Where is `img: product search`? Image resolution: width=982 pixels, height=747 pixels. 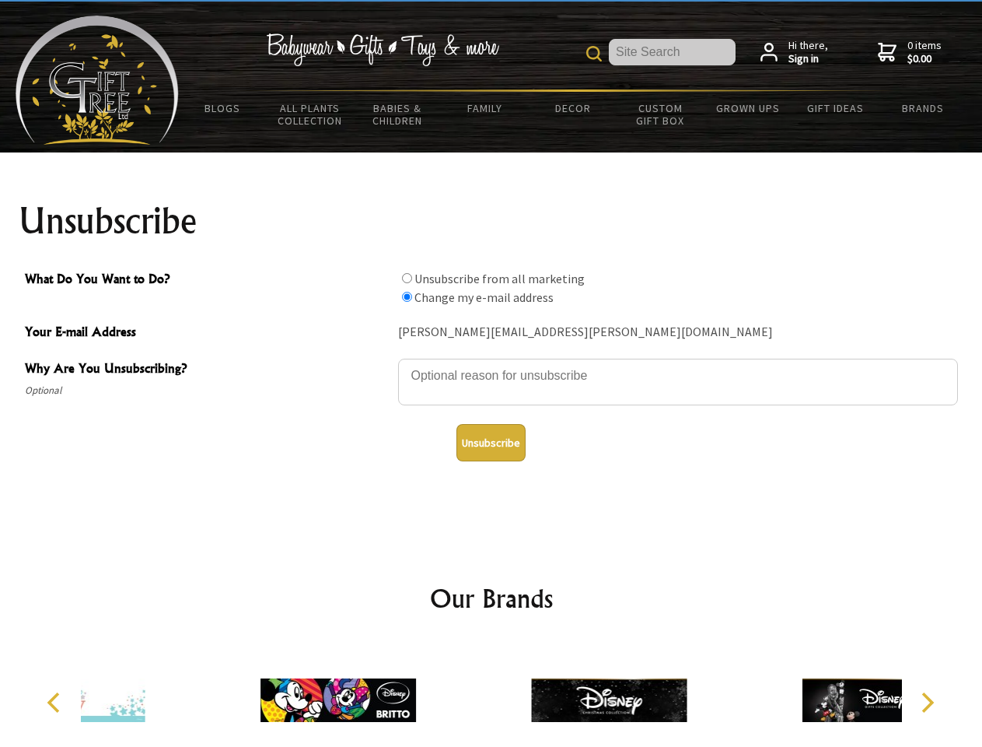
img: product search is located at coordinates (594, 54).